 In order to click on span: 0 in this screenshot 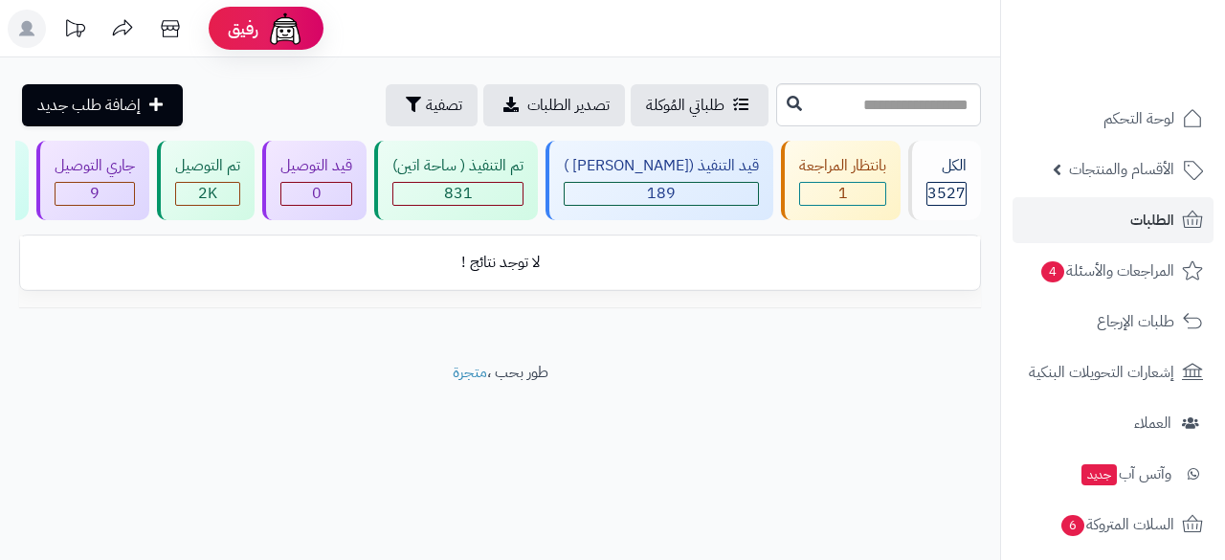, I will do `click(317, 193)`.